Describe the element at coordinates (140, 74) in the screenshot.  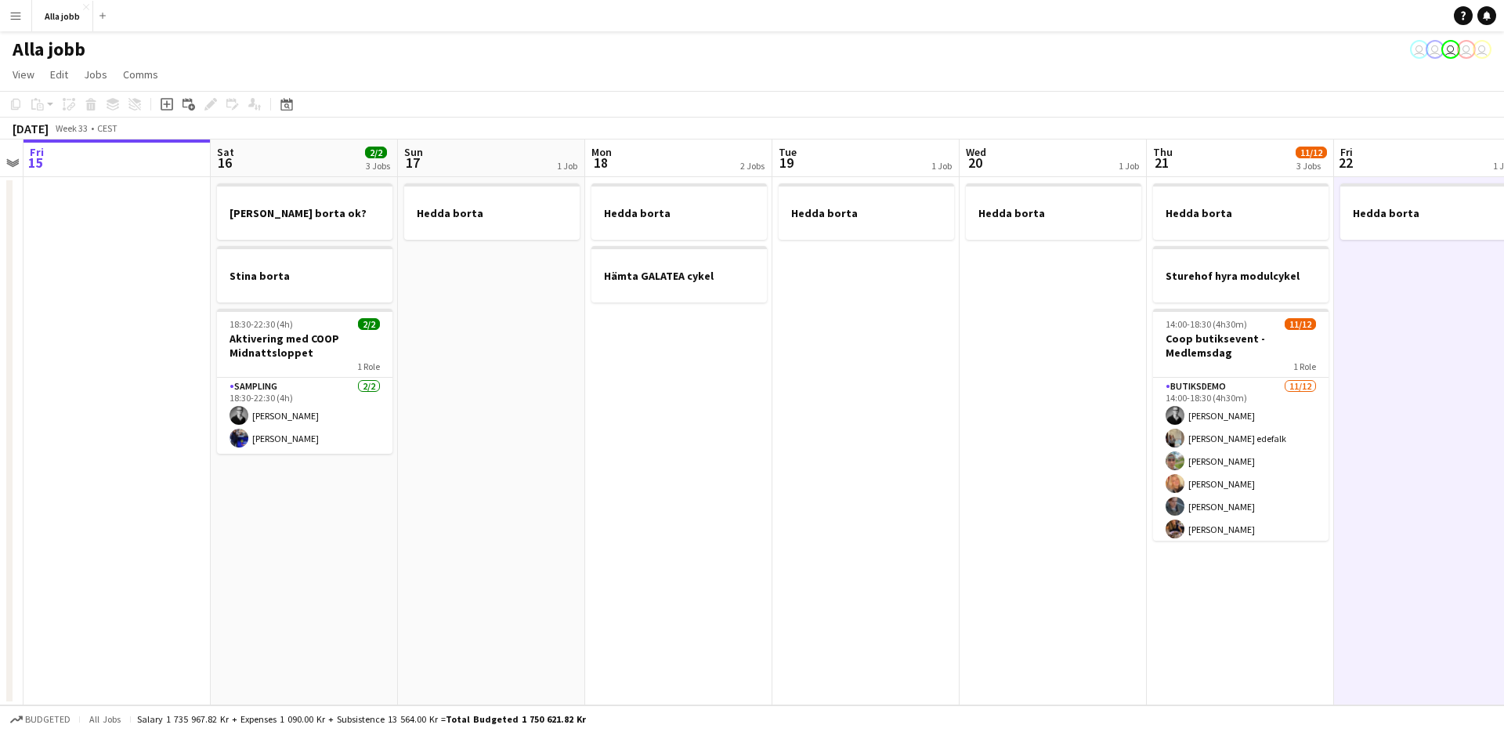
I see `a: Comms` at that location.